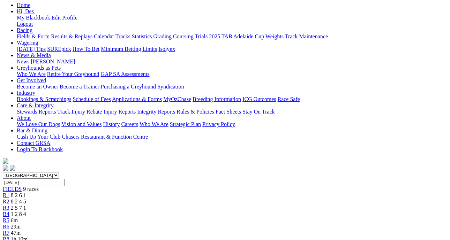  What do you see at coordinates (125, 74) in the screenshot?
I see `a: GAP SA Assessments` at bounding box center [125, 74].